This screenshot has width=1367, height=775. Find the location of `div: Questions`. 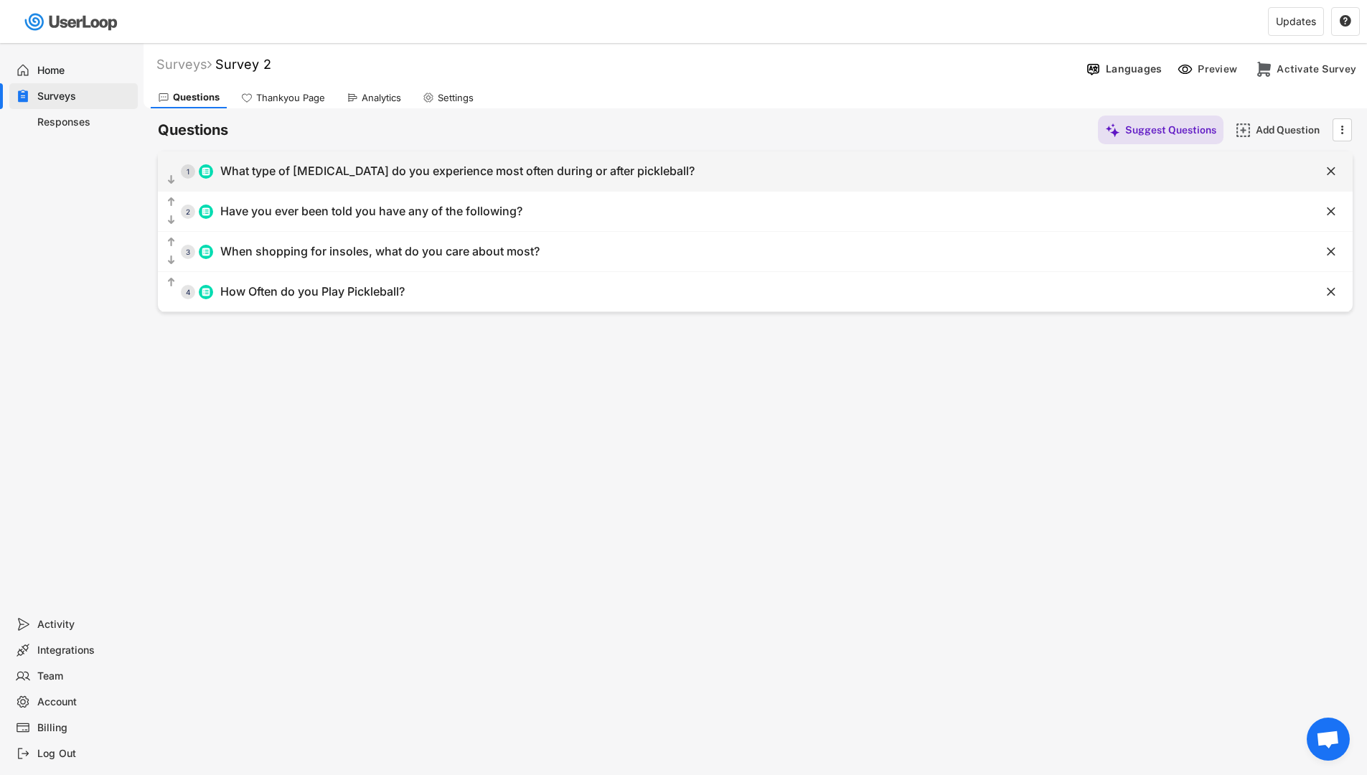

div: Questions is located at coordinates (196, 97).